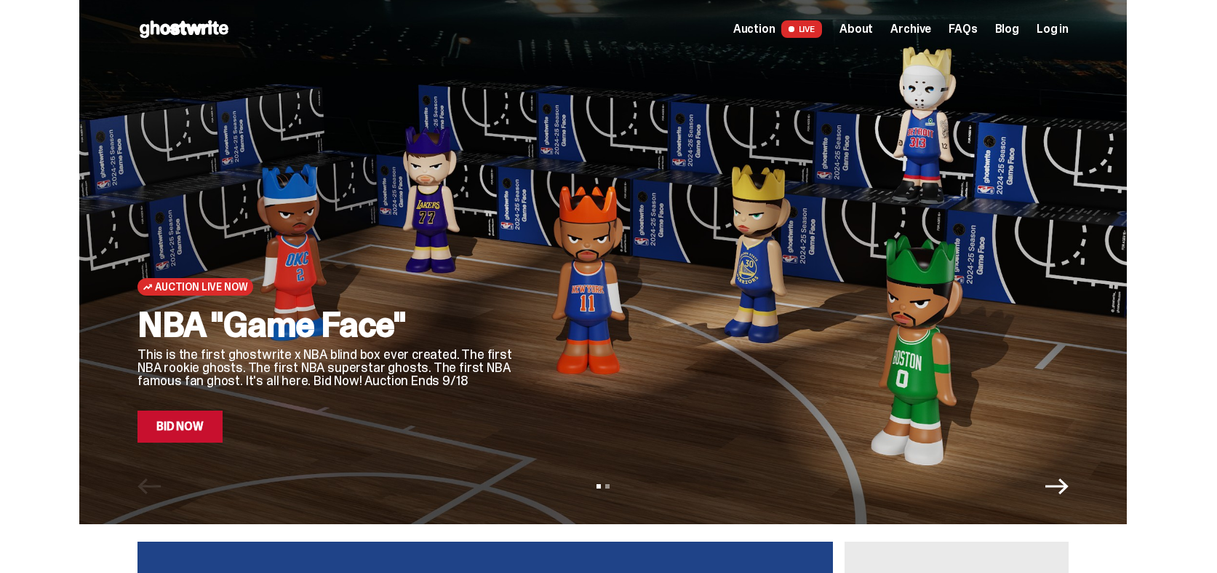 The height and width of the screenshot is (573, 1217). I want to click on button: View slide 1, so click(599, 486).